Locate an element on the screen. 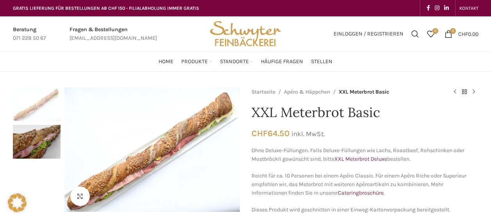 The image size is (491, 220). p: Reicht für ca. 10 Personen bei einem Apéro Classic. Für einem Apéro Riche oder Superieur empfehle... is located at coordinates (365, 185).